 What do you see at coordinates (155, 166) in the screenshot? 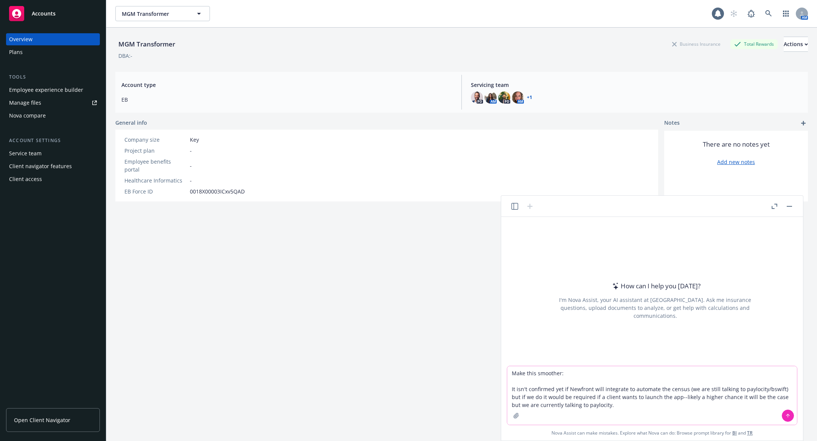
I see `div: Employee benefits portal` at bounding box center [155, 166].